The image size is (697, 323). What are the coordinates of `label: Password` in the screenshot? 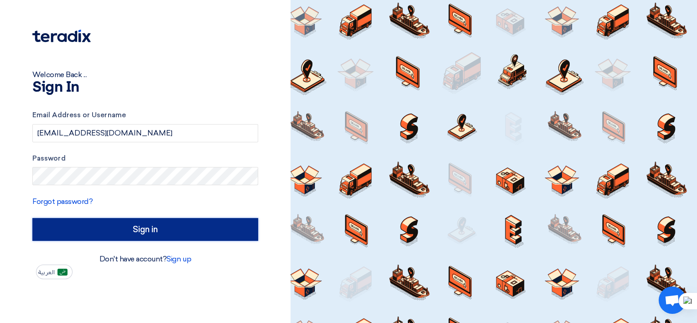 It's located at (145, 158).